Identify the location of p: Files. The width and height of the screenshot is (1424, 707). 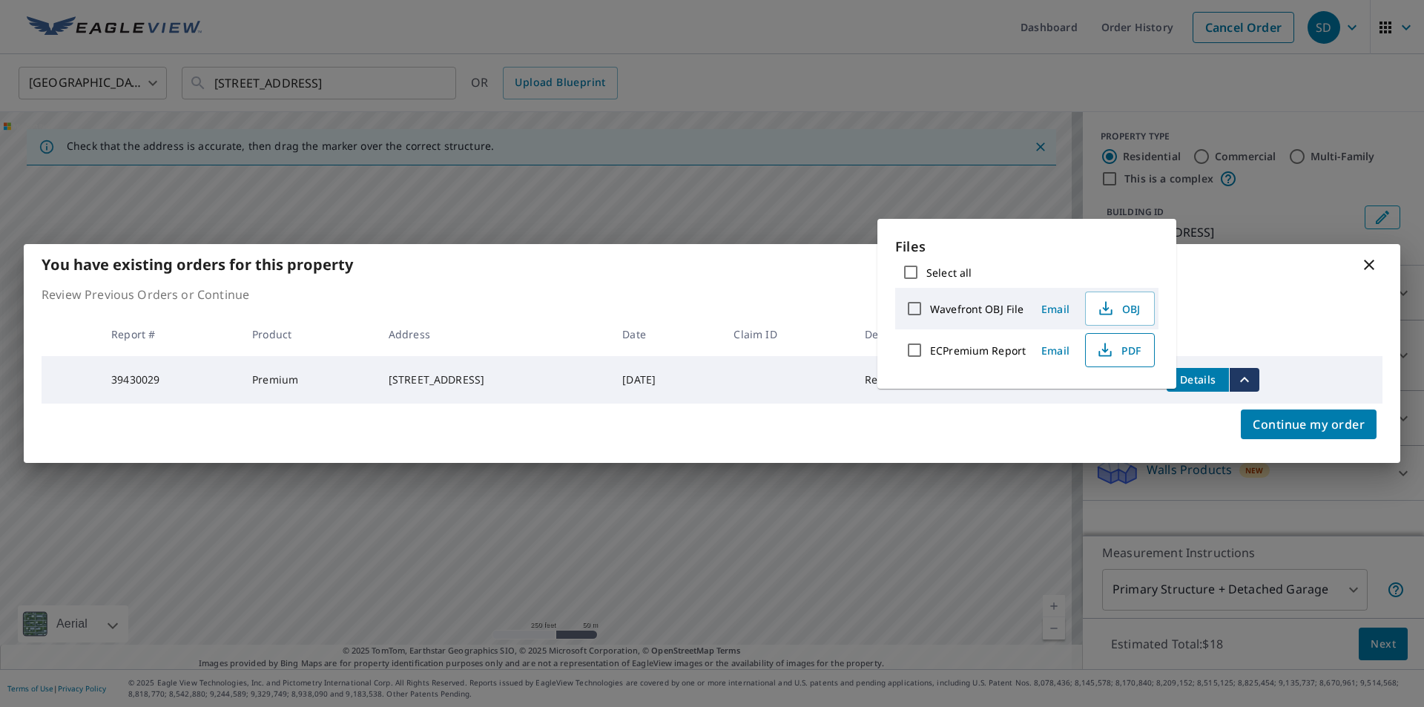
(1027, 246).